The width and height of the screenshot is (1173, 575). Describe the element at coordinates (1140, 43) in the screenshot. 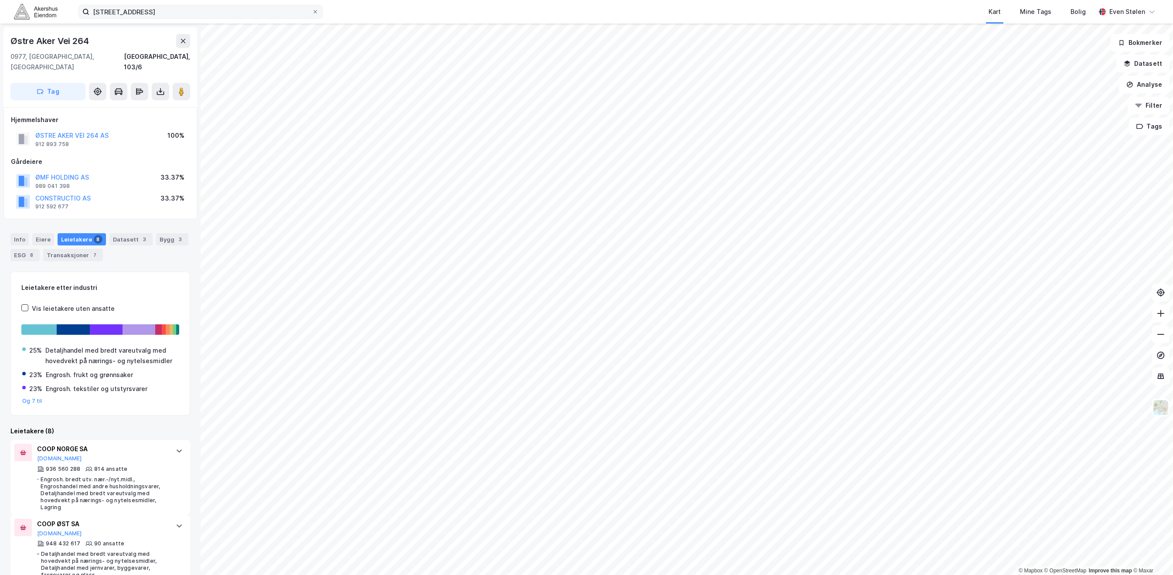

I see `button: Bokmerker` at that location.